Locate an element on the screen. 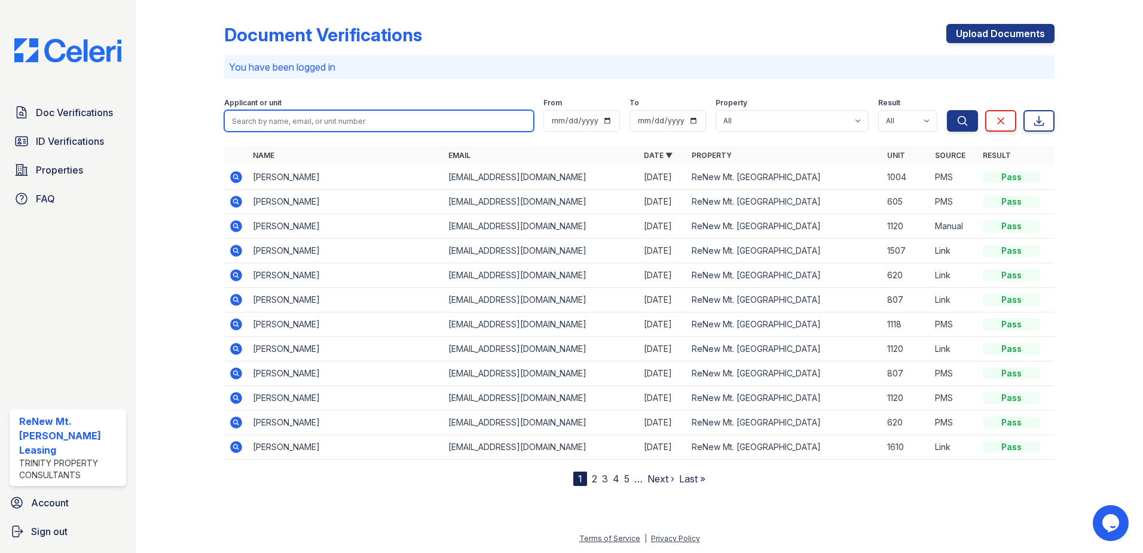 This screenshot has height=553, width=1143. a: Name is located at coordinates (264, 155).